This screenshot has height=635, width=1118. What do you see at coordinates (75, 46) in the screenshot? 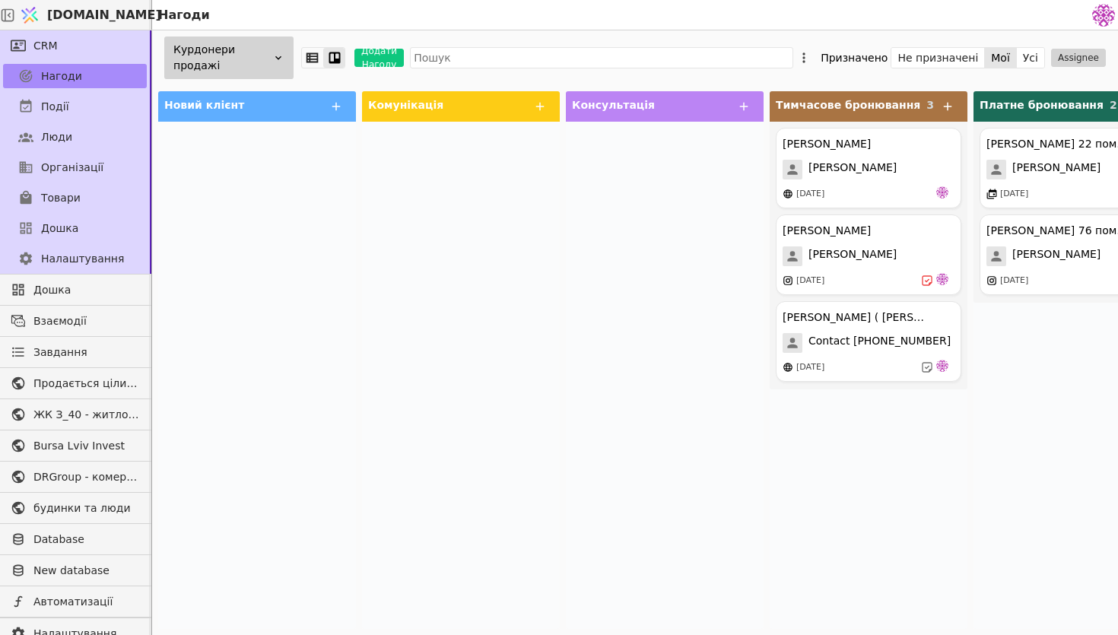
I see `a: CRM` at bounding box center [75, 46].